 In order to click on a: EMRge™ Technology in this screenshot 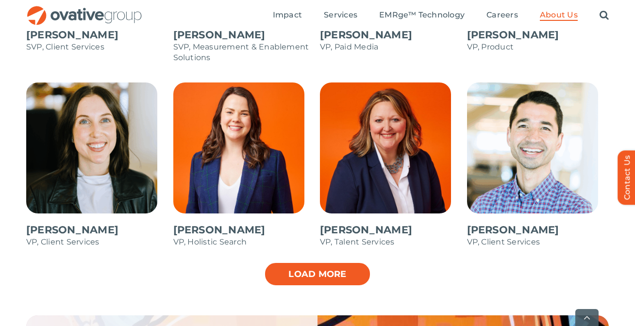, I will do `click(422, 16)`.